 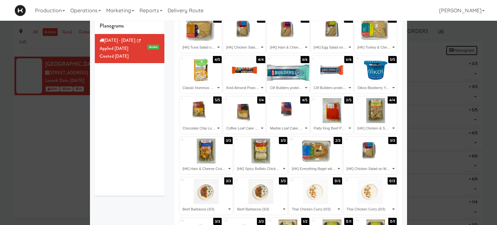 I want to click on div: 1/2, so click(x=305, y=221).